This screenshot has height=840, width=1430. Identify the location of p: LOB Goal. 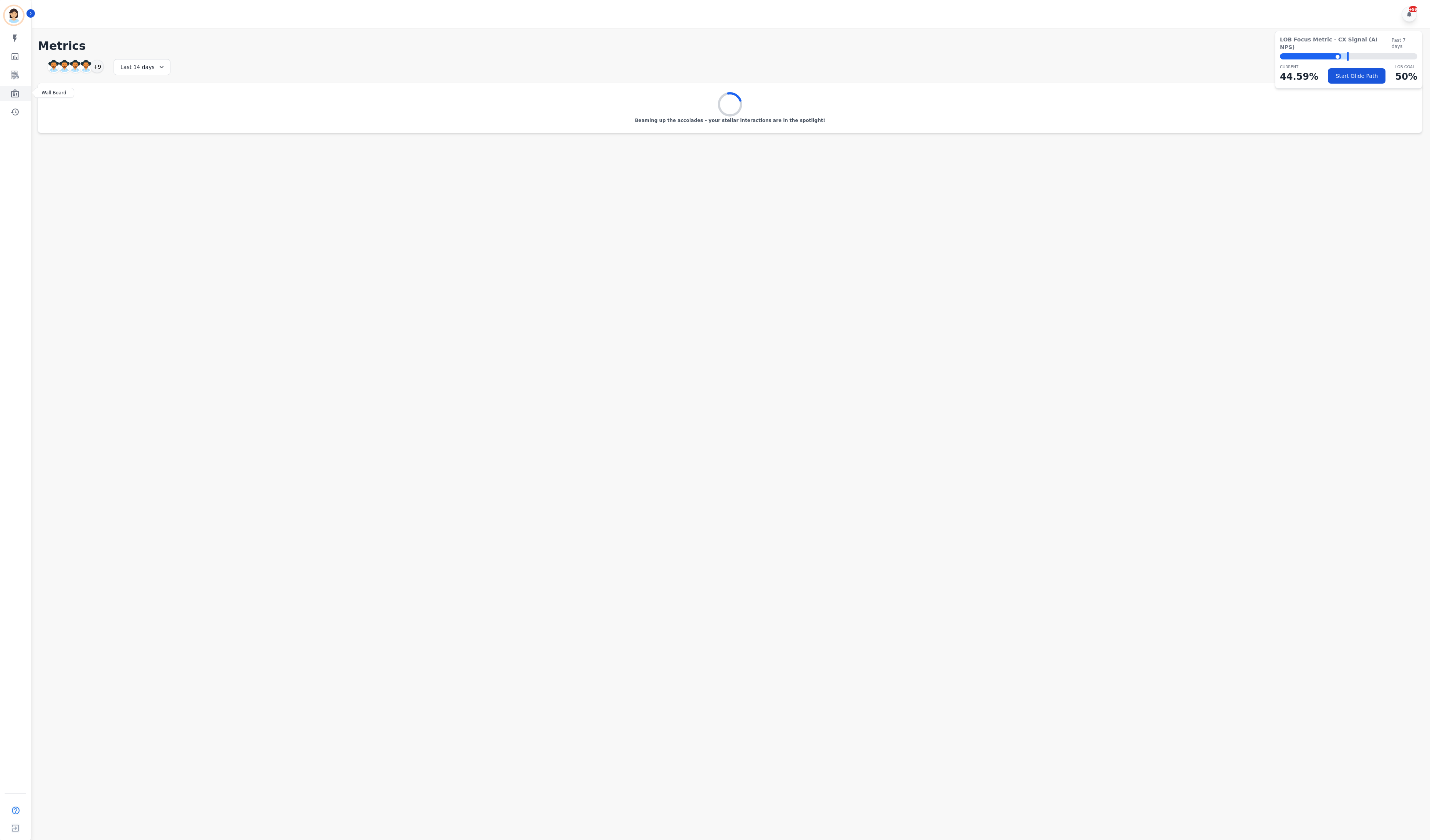
(1406, 67).